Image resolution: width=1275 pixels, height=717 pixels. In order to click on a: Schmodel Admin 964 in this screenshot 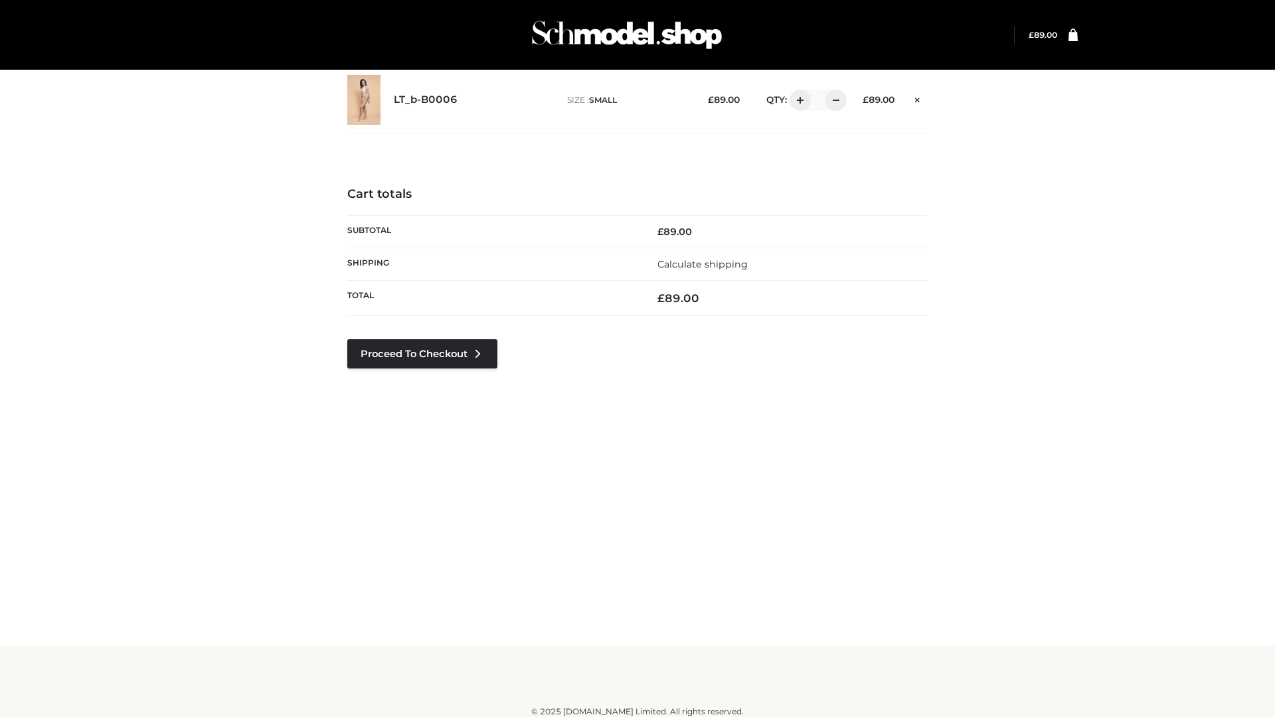, I will do `click(627, 35)`.